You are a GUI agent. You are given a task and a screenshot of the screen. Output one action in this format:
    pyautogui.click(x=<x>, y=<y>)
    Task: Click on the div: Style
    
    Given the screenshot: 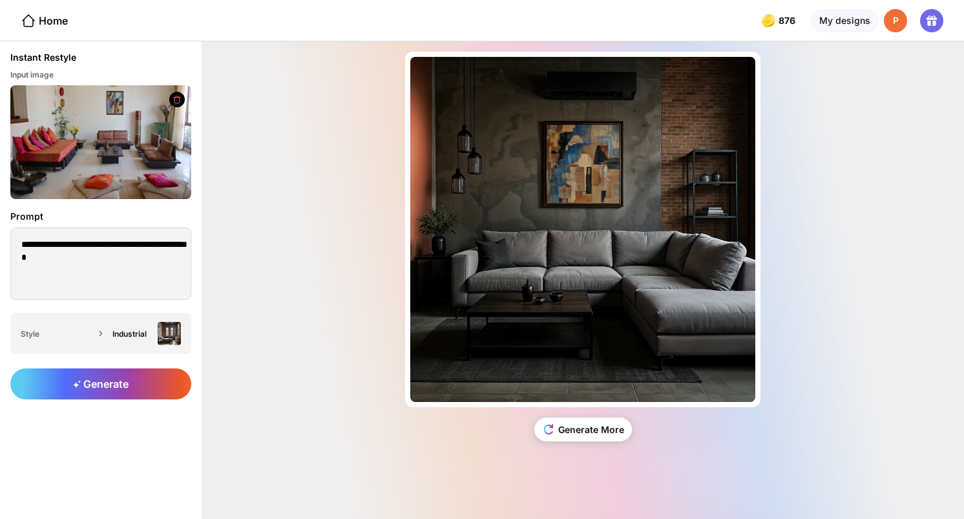 What is the action you would take?
    pyautogui.click(x=57, y=333)
    